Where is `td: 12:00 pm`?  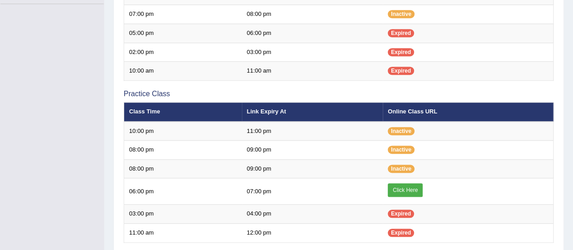
td: 12:00 pm is located at coordinates (313, 233).